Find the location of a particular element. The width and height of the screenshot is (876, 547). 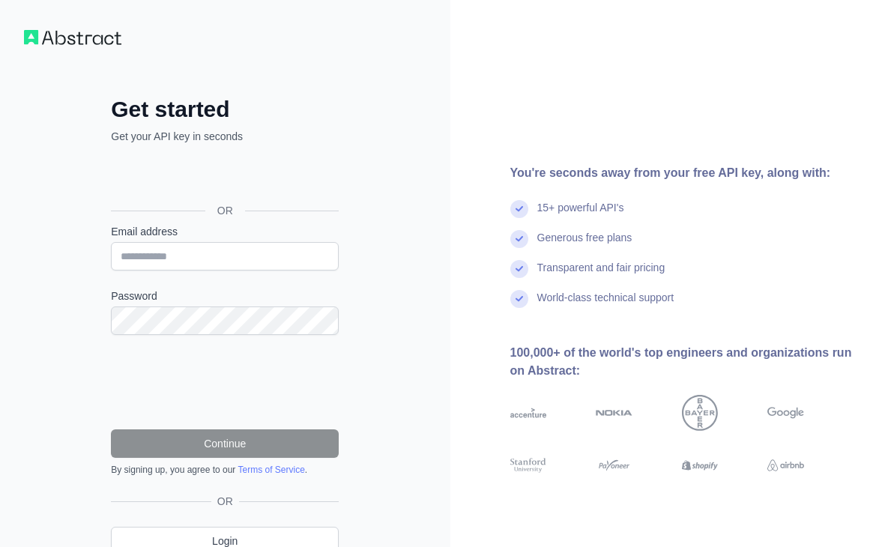

img: bayer is located at coordinates (700, 413).